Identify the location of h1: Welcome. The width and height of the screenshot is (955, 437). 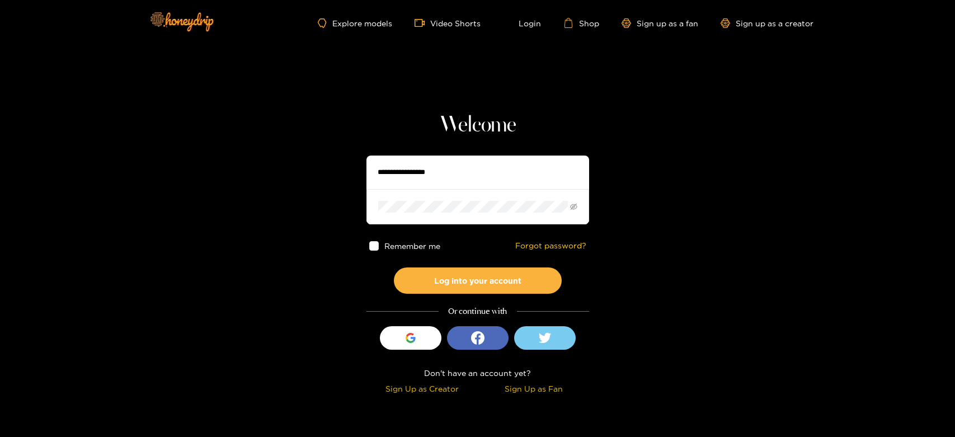
(478, 125).